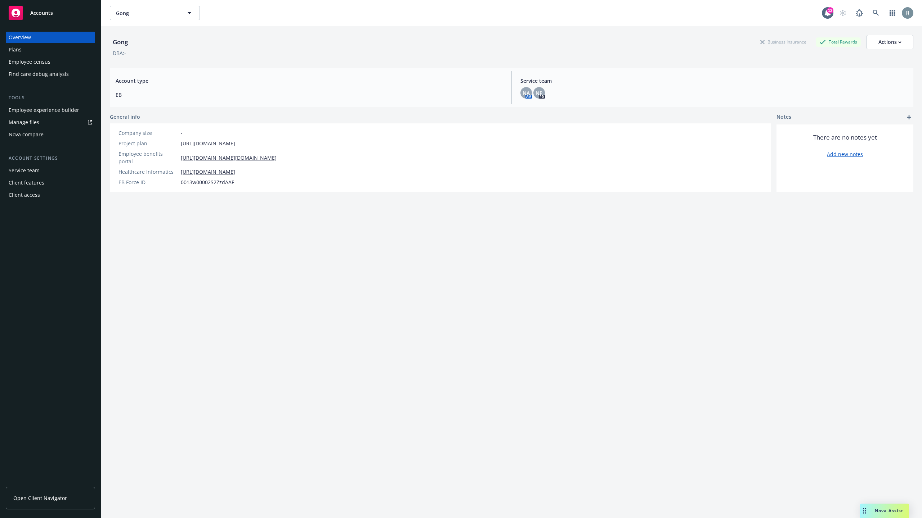 The height and width of the screenshot is (518, 922). What do you see at coordinates (41, 13) in the screenshot?
I see `span: Accounts` at bounding box center [41, 13].